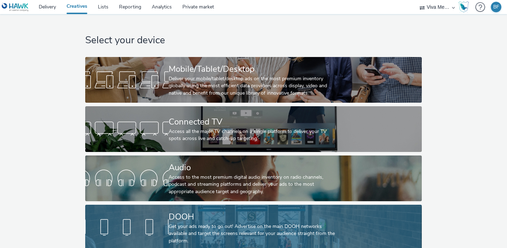 This screenshot has height=248, width=507. I want to click on a: Hawk Academy, so click(465, 7).